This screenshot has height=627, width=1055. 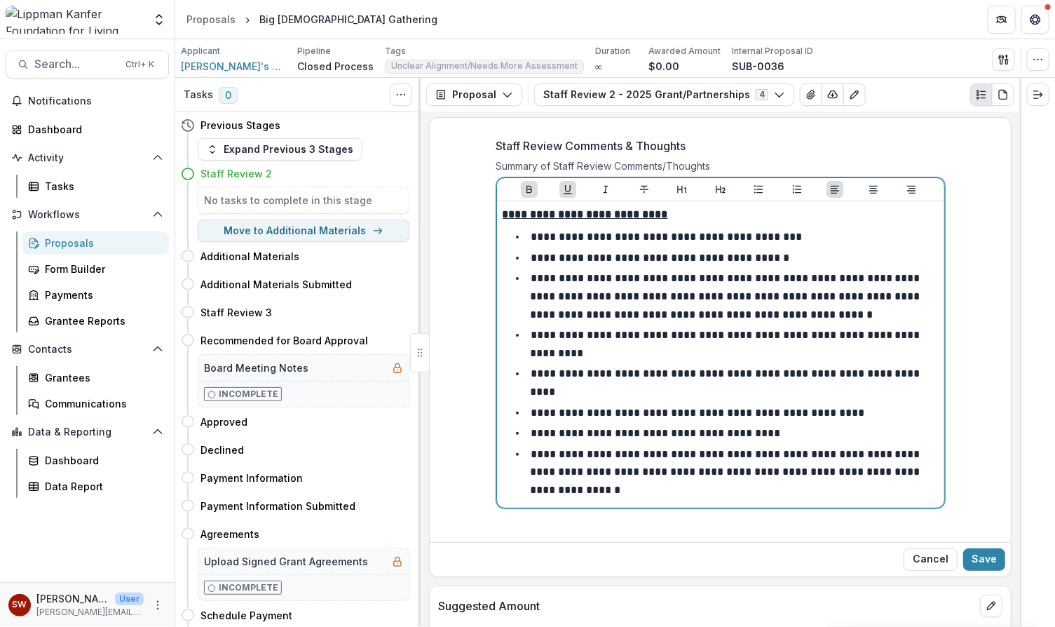 What do you see at coordinates (303, 200) in the screenshot?
I see `h5: No tasks to complete in this stage` at bounding box center [303, 200].